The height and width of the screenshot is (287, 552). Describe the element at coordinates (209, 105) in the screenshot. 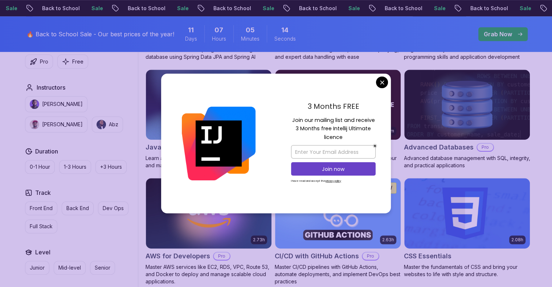

I see `img: Java for Developers card` at that location.